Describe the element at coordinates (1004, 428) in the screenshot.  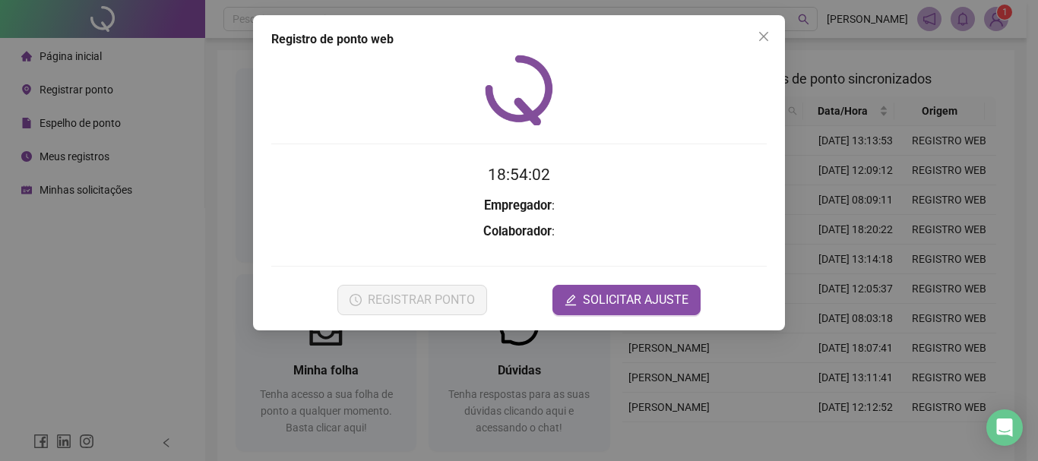
I see `div: Open Intercom Messenger` at that location.